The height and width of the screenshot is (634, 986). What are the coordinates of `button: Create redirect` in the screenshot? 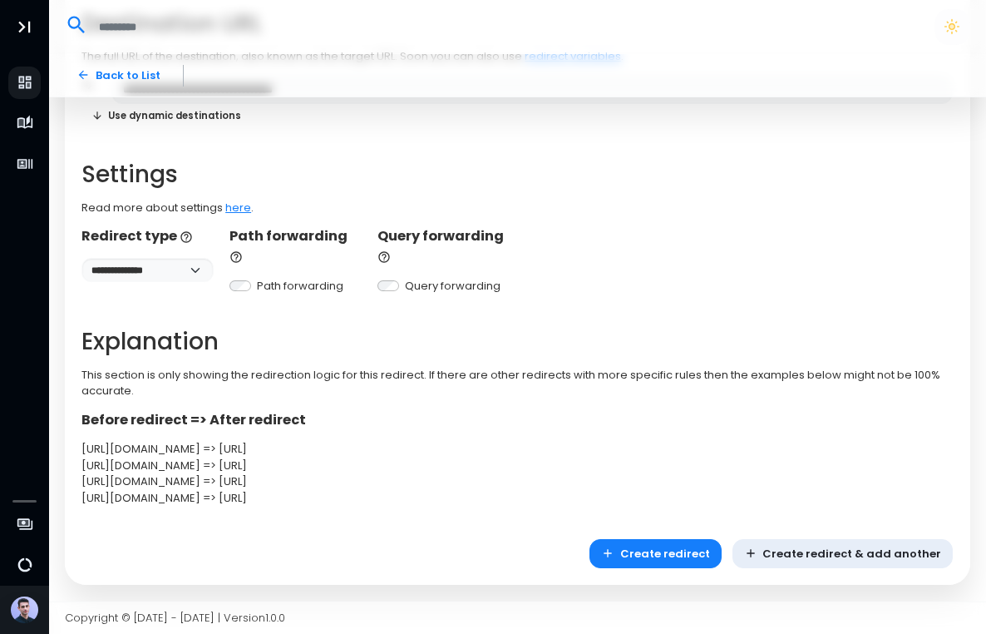 It's located at (655, 553).